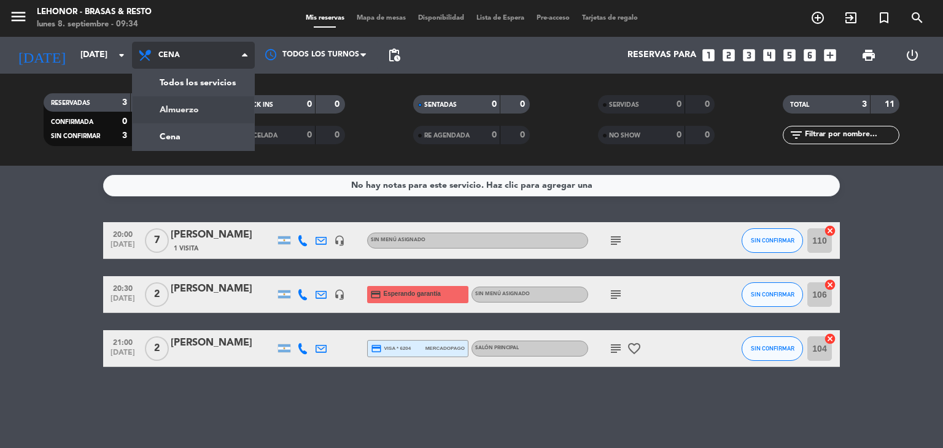 The width and height of the screenshot is (943, 448). I want to click on div: Lehonor - Brasas & Resto, so click(94, 12).